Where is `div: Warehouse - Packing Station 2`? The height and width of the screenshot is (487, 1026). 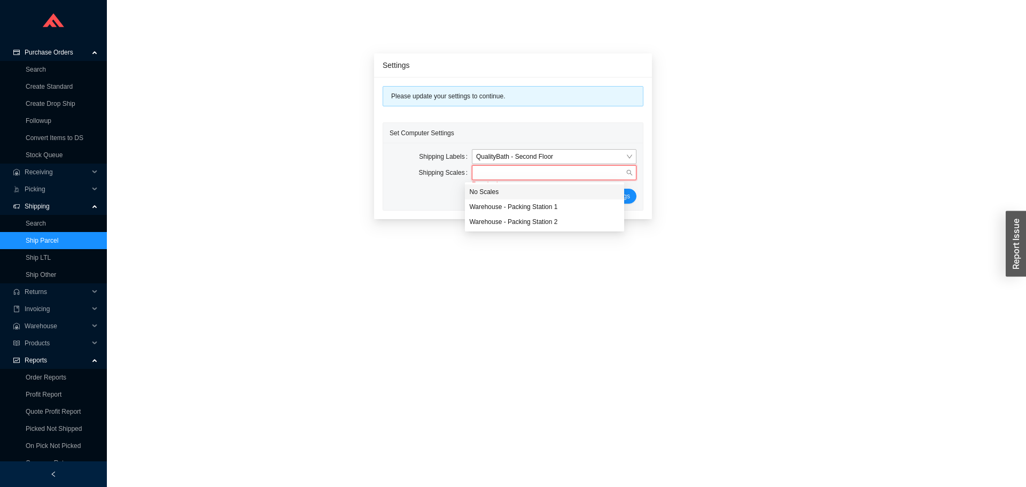
div: Warehouse - Packing Station 2 is located at coordinates (544, 222).